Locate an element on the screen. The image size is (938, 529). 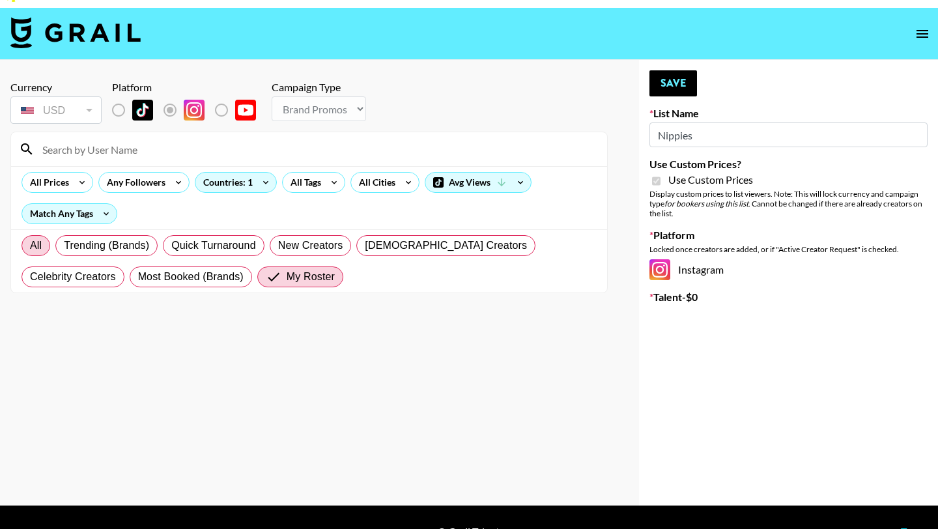
img: YouTube is located at coordinates (246, 110).